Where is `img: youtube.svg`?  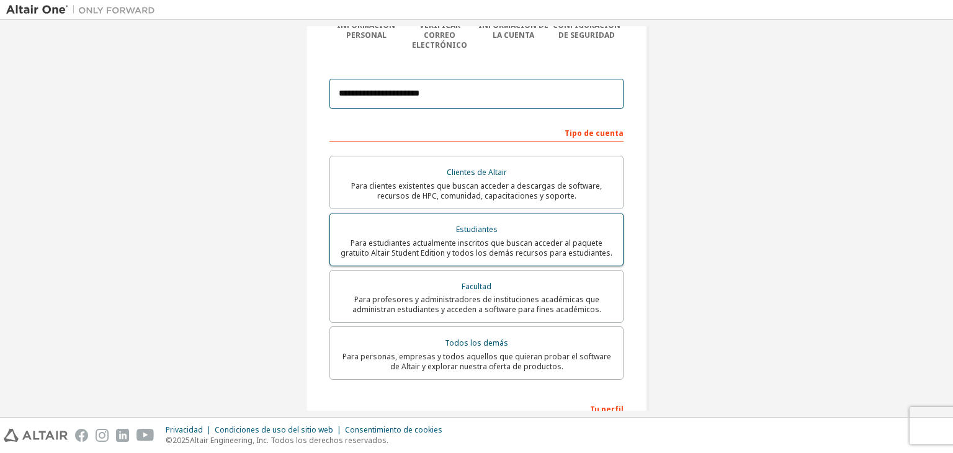
img: youtube.svg is located at coordinates (145, 435).